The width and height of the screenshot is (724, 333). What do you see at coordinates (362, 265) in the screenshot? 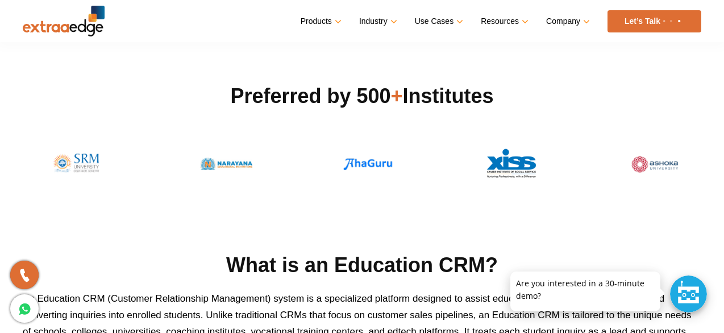
I see `h2: What is an Education CRM?` at bounding box center [362, 265].